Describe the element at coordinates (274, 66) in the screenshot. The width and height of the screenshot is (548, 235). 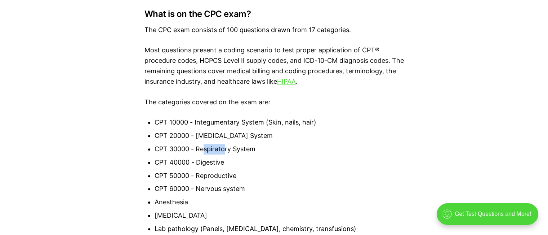
I see `p: Most questions present a coding scenario to test proper application of CPT® procedure codes, HCPC...` at that location.